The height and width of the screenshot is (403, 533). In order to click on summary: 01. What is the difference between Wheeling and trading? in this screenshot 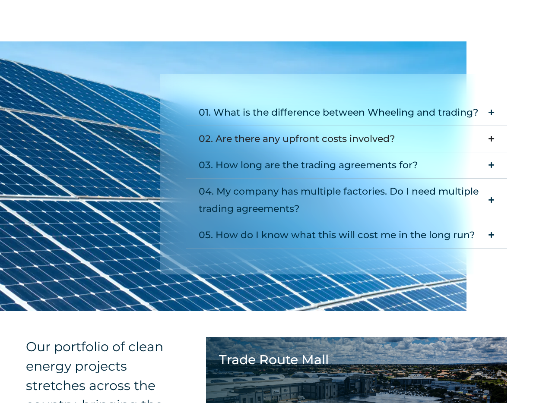, I will do `click(346, 113)`.